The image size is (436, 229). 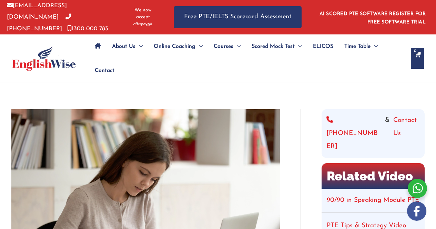 What do you see at coordinates (143, 14) in the screenshot?
I see `span: We now accept` at bounding box center [143, 14].